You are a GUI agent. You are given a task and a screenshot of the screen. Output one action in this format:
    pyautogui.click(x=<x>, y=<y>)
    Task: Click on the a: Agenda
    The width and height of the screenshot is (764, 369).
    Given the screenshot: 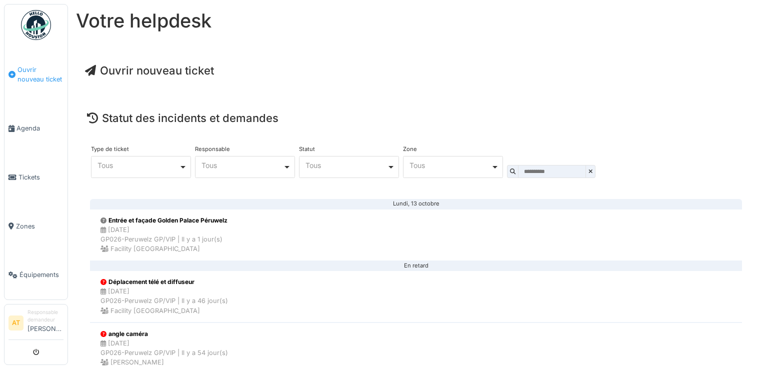 What is the action you would take?
    pyautogui.click(x=36, y=129)
    